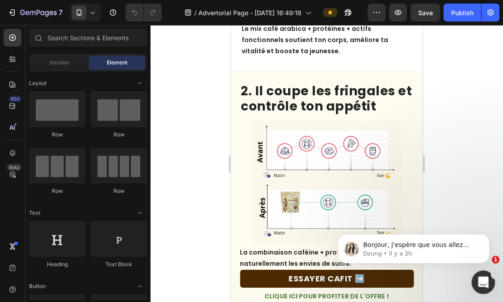 This screenshot has height=302, width=503. Describe the element at coordinates (96, 254) in the screenshot. I see `a: ESSAYER CAFIT ➡️` at that location.